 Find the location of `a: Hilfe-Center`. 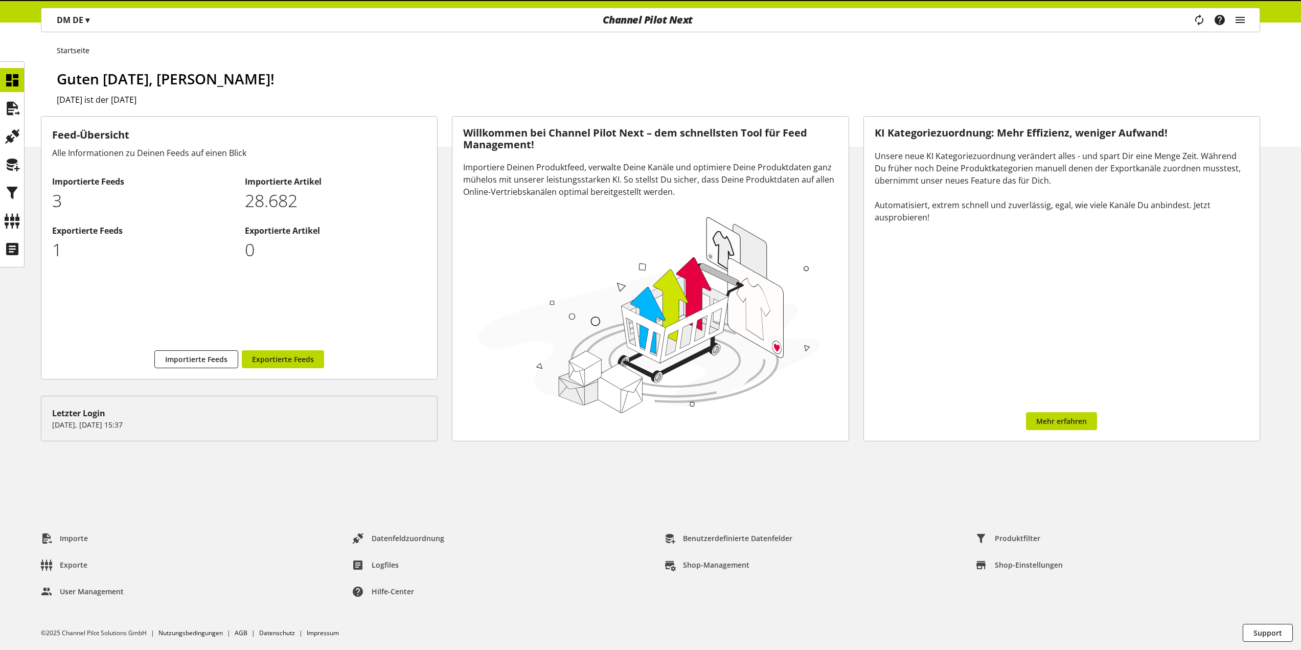

a: Hilfe-Center is located at coordinates (383, 591).